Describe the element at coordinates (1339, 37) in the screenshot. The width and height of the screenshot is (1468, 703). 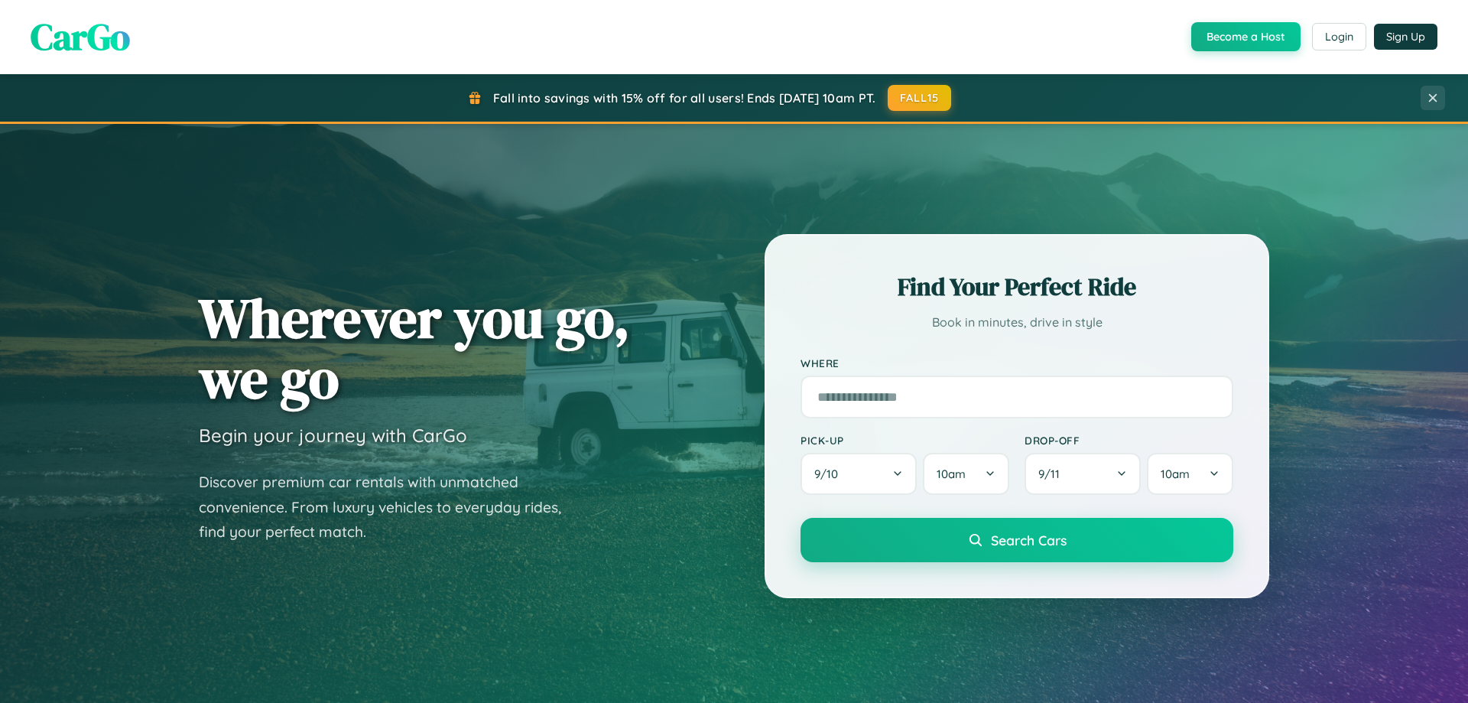
I see `button: Login` at that location.